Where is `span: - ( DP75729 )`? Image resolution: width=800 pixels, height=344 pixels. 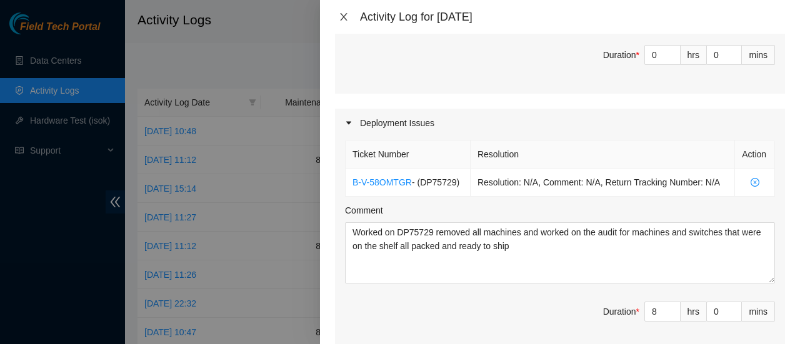 span: - ( DP75729 ) is located at coordinates (436, 182).